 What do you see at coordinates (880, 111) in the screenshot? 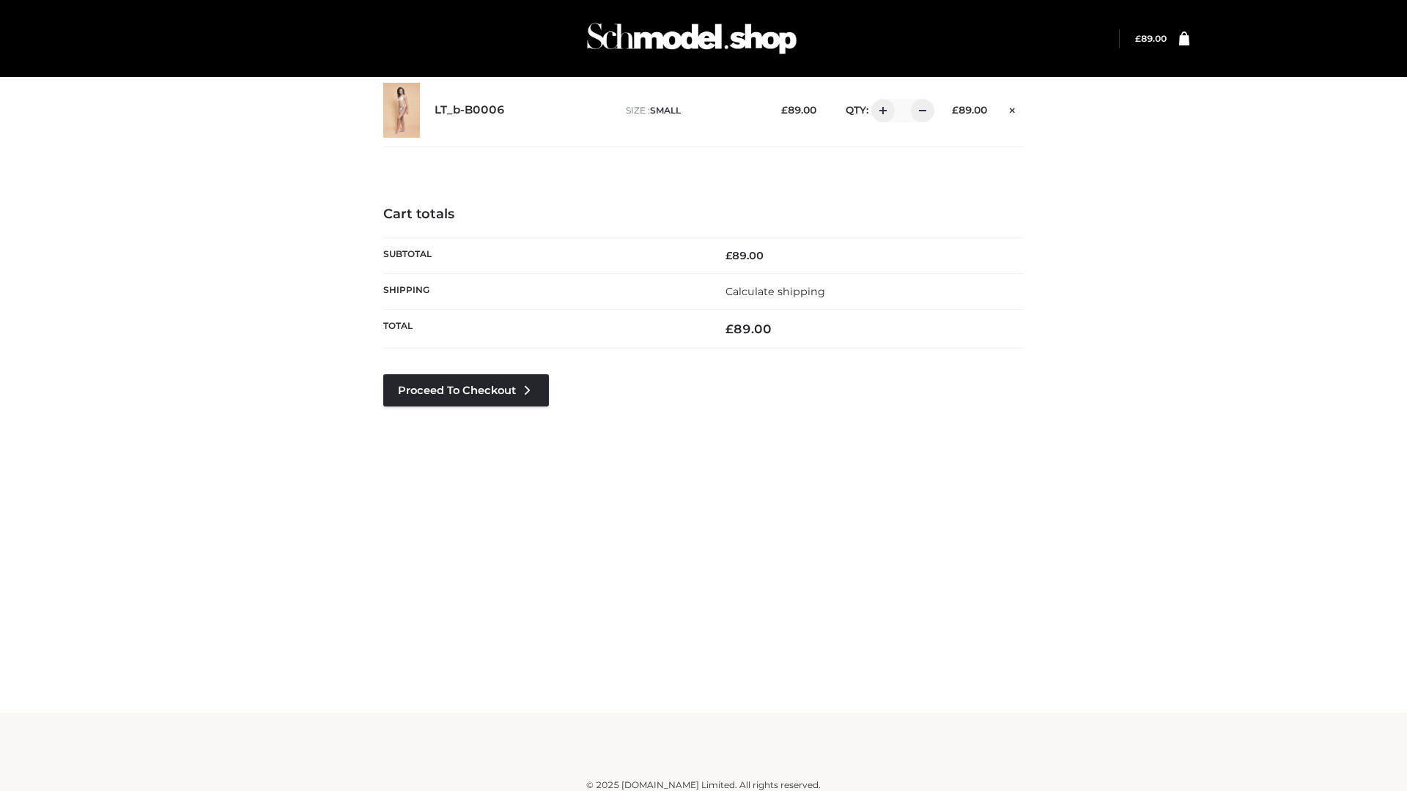
I see `div: QTY:` at bounding box center [880, 111].